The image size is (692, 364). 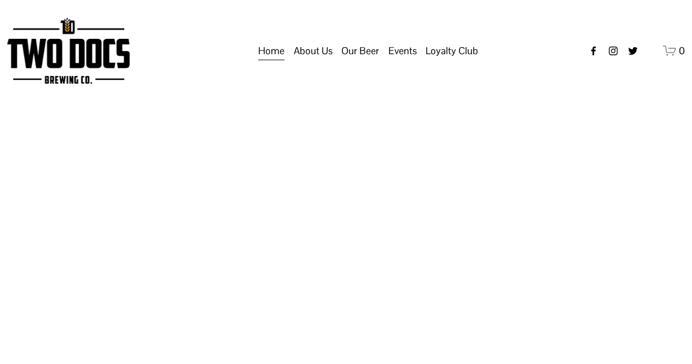 I want to click on a: instagram-unauth, so click(x=613, y=51).